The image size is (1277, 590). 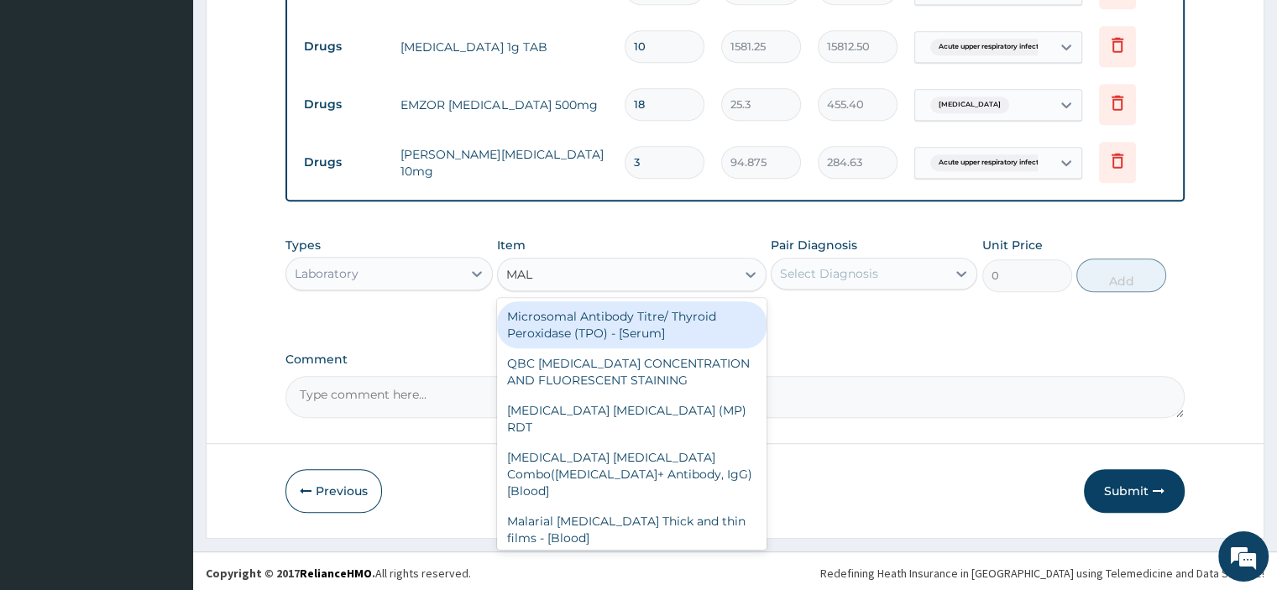 I want to click on div: Select Diagnosis, so click(x=829, y=274).